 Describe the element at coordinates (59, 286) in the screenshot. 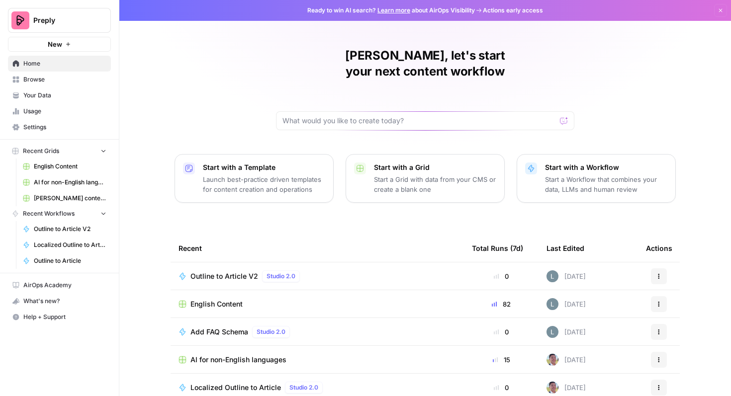

I see `a: AirOps Academy` at that location.